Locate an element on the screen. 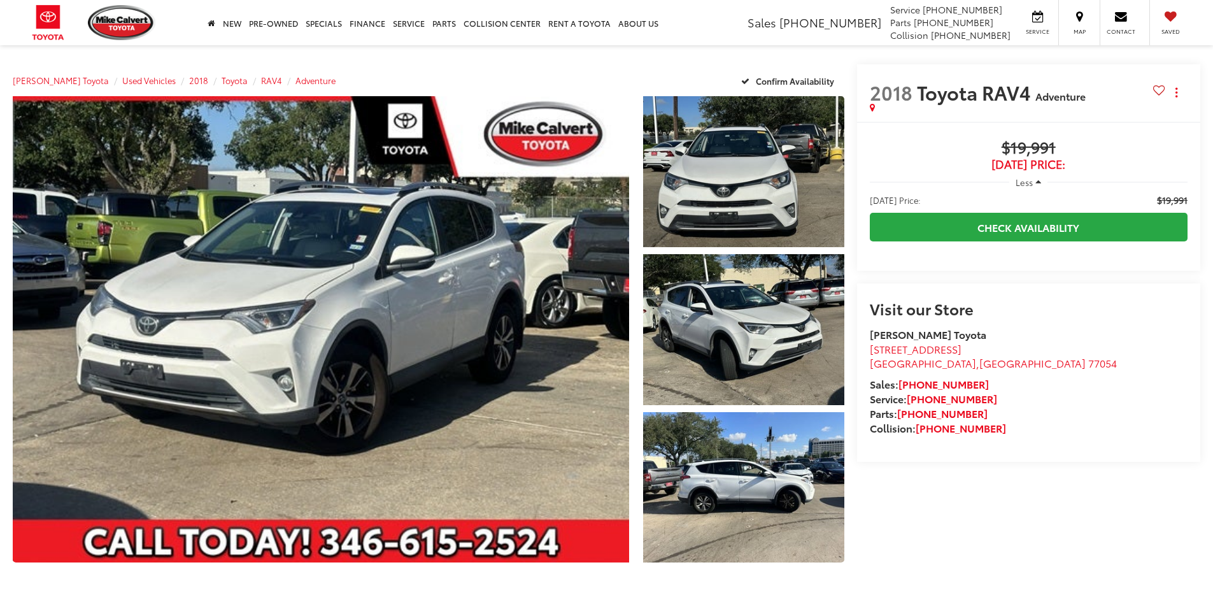 This screenshot has height=602, width=1213. span: Map is located at coordinates (1079, 31).